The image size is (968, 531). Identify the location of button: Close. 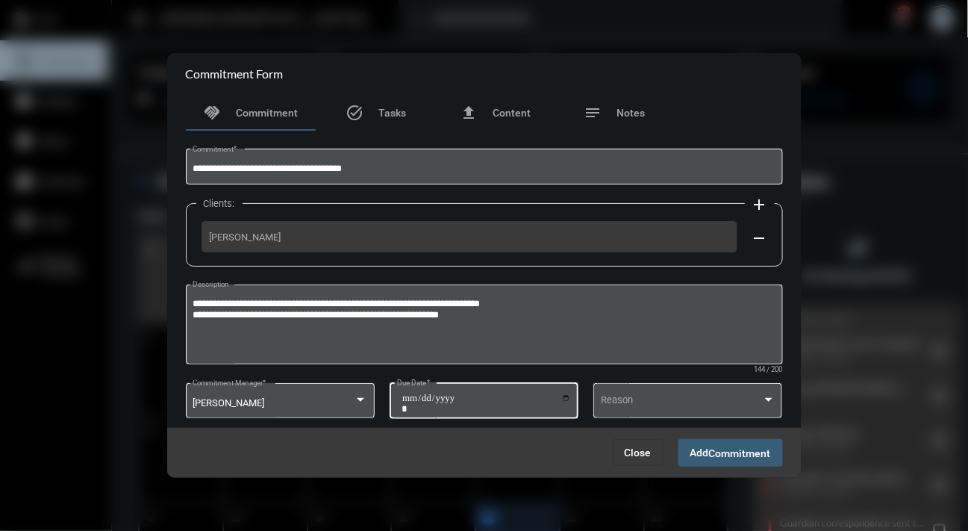
(638, 452).